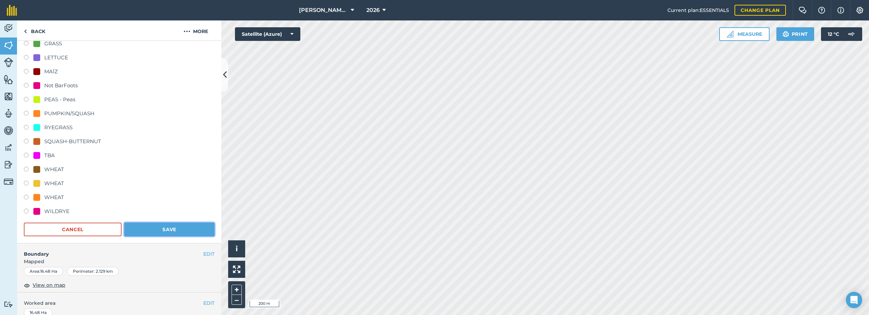  I want to click on img: Two speech bubbles overlapping with the left bubble in the forefront, so click(803, 10).